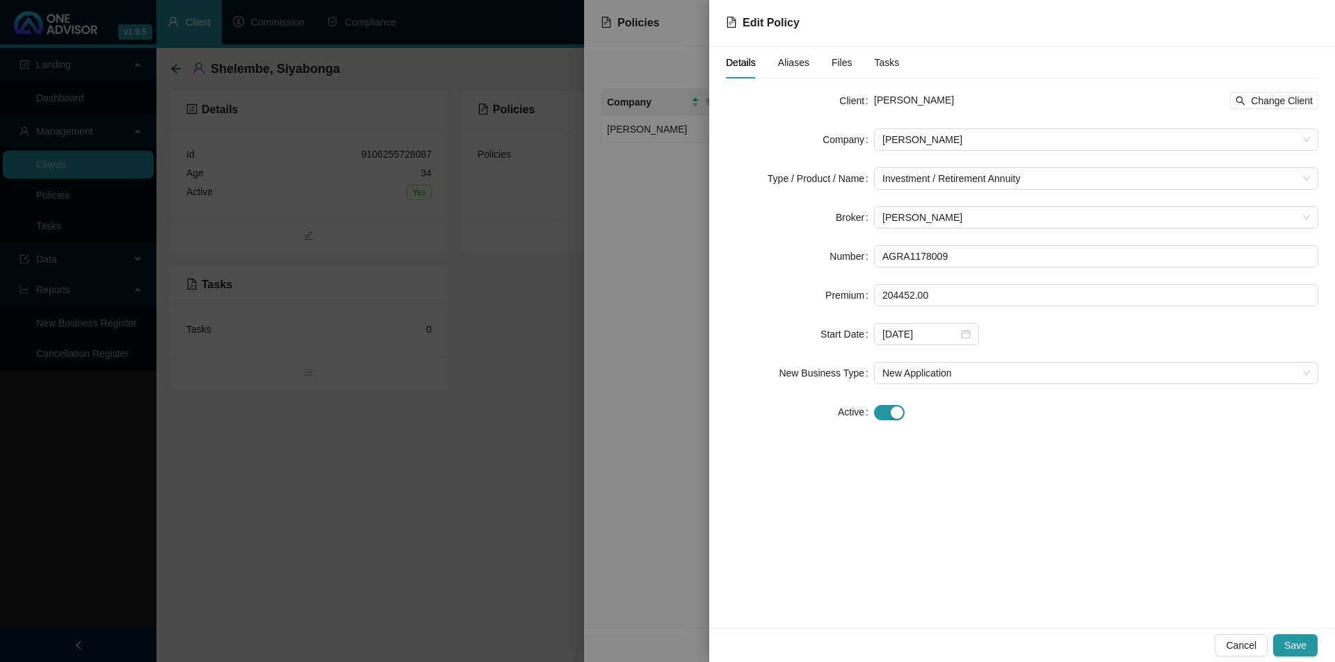 This screenshot has height=662, width=1335. Describe the element at coordinates (1295, 646) in the screenshot. I see `span: Save` at that location.